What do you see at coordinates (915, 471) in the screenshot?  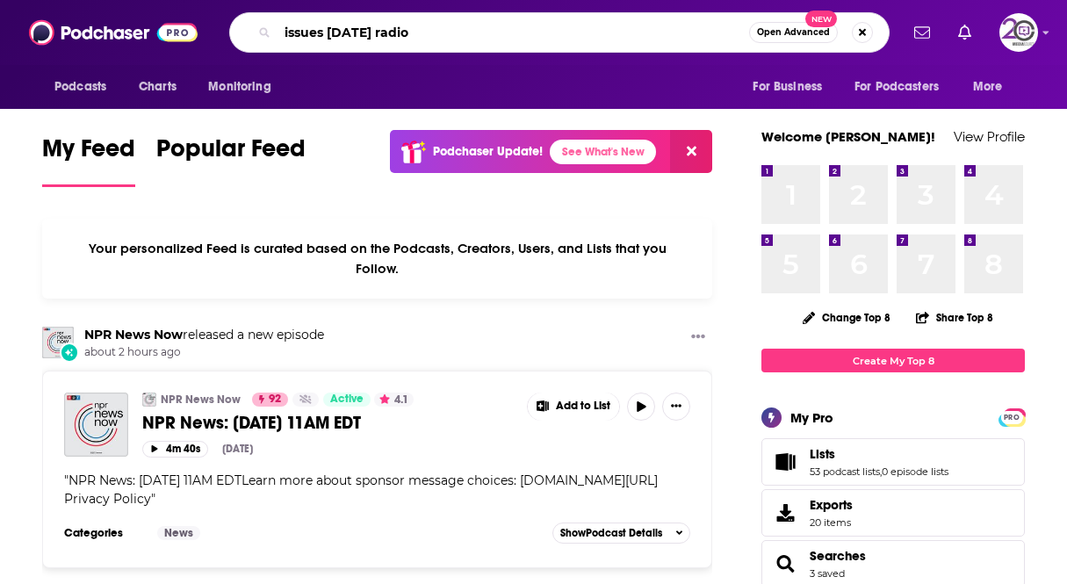 I see `a: 0 episode lists` at bounding box center [915, 471].